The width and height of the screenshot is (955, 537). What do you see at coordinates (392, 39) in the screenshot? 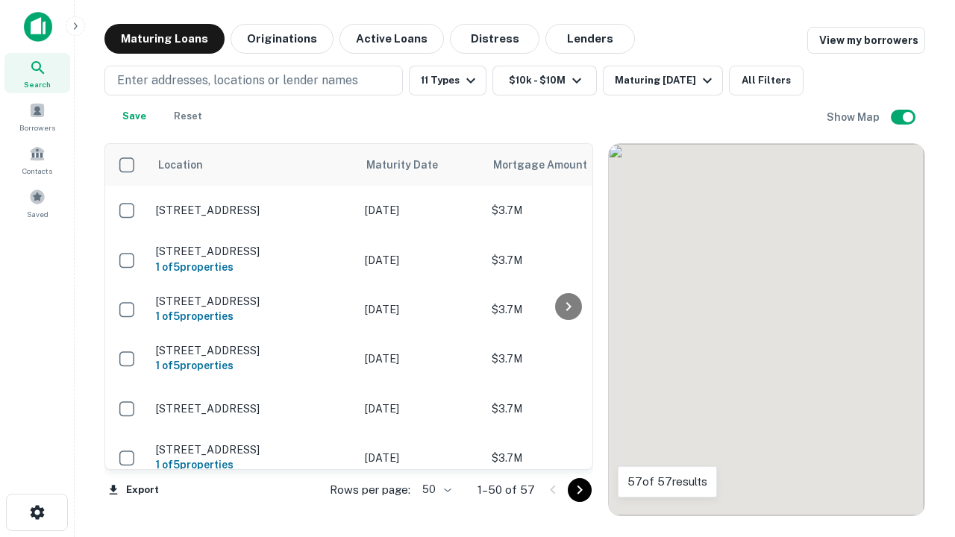
I see `button: Active Loans` at bounding box center [392, 39].